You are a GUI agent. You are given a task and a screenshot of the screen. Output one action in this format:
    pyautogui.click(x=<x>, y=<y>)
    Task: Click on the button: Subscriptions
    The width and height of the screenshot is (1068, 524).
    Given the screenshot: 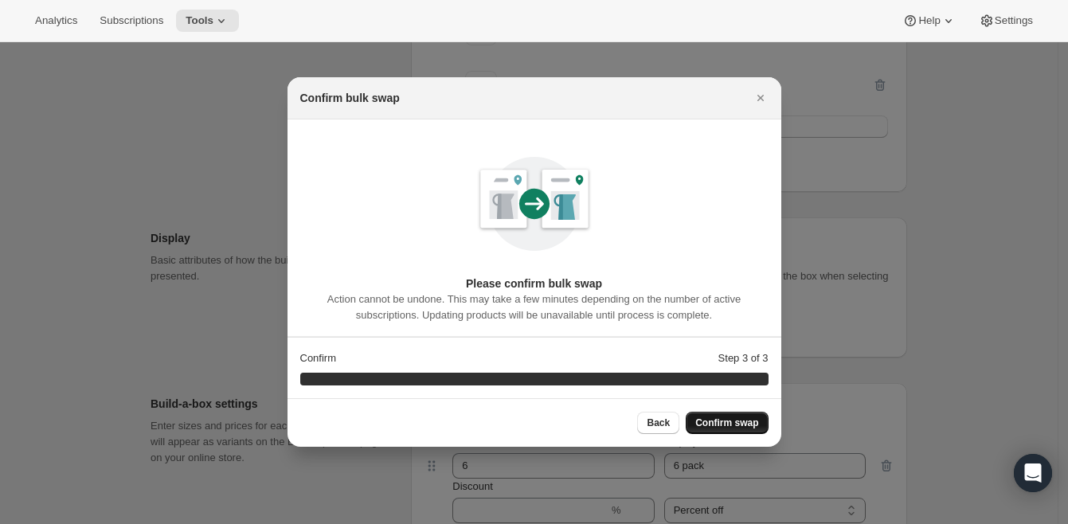 What is the action you would take?
    pyautogui.click(x=131, y=21)
    